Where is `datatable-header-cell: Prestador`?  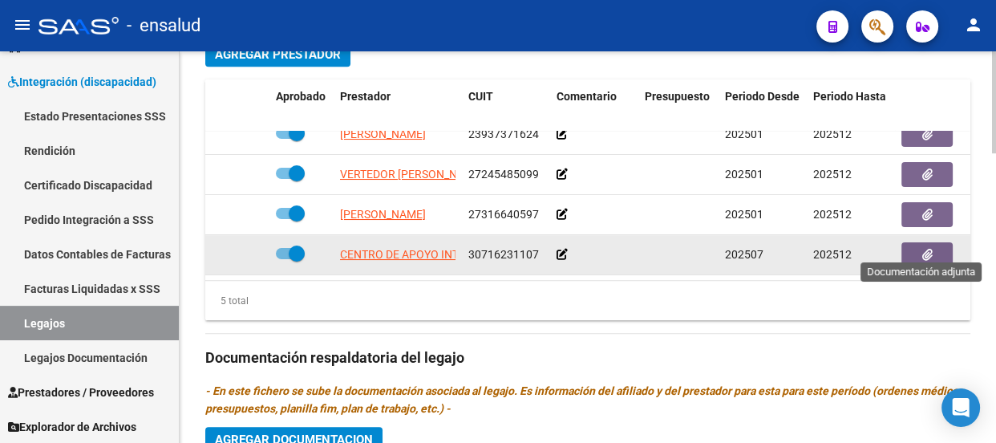 datatable-header-cell: Prestador is located at coordinates (398, 106).